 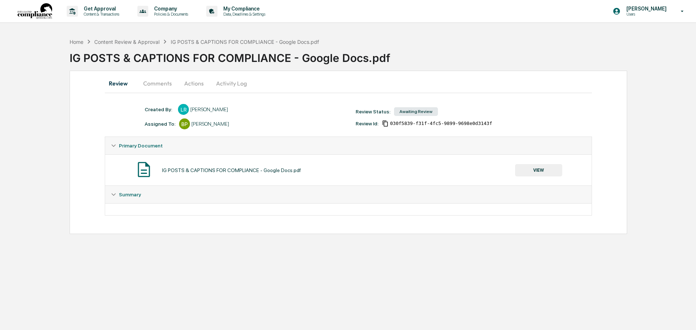 I want to click on span: Primary Document, so click(x=141, y=146).